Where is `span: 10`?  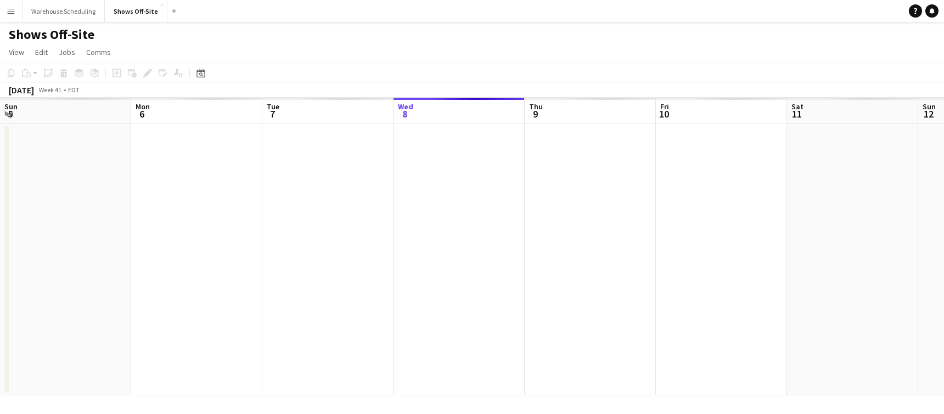 span: 10 is located at coordinates (664, 114).